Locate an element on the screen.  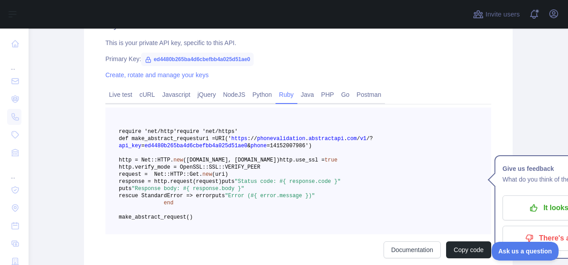
div: Primary Key: is located at coordinates (299, 59).